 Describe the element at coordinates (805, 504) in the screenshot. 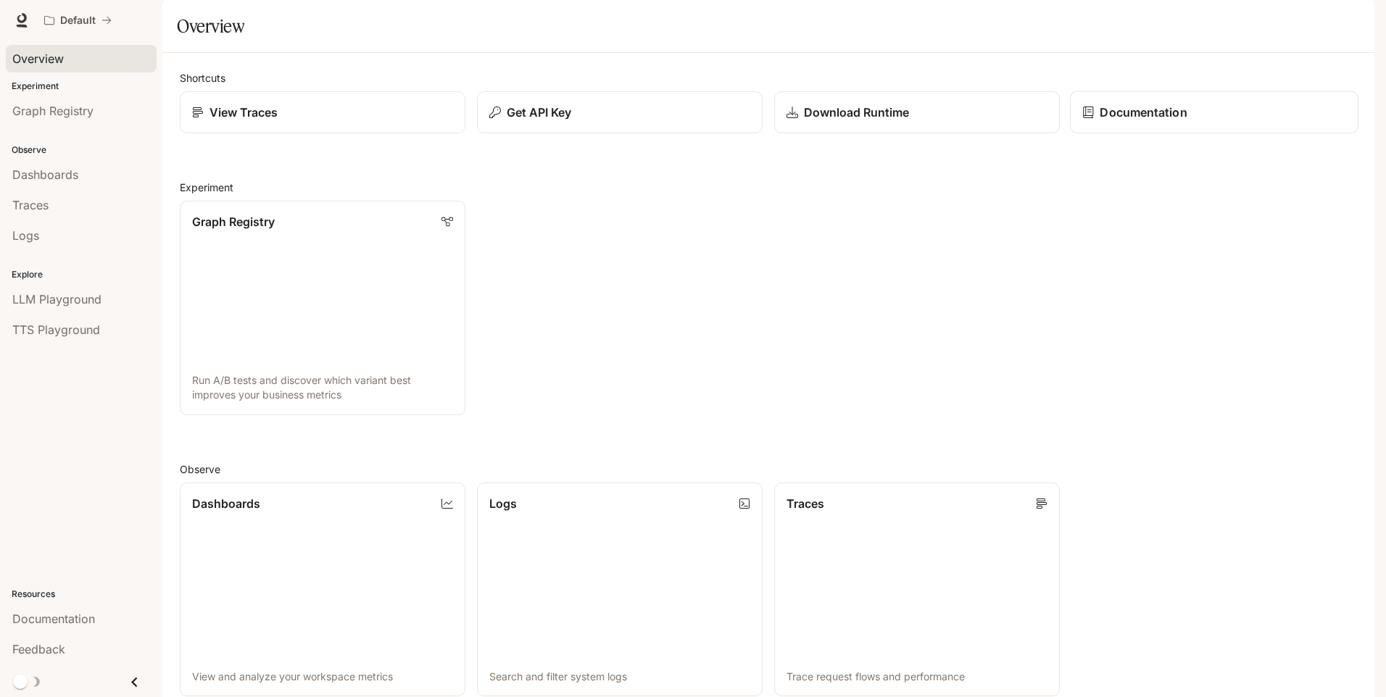

I see `p: Traces` at that location.